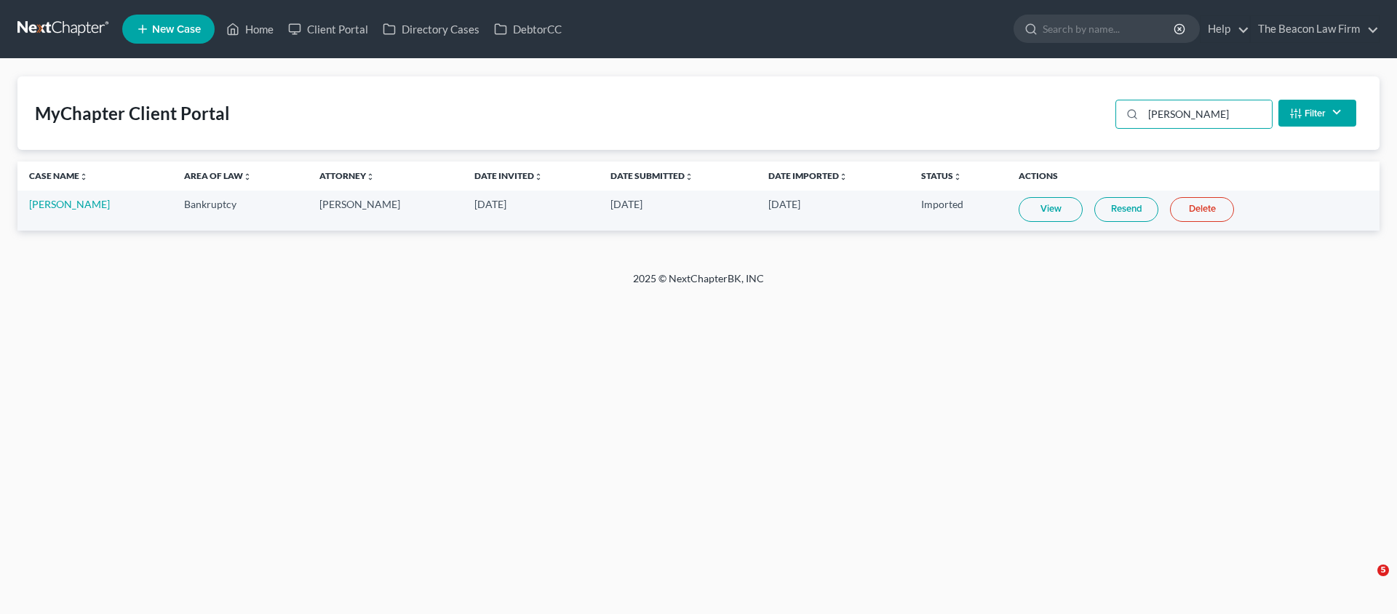 This screenshot has width=1397, height=614. Describe the element at coordinates (1383, 571) in the screenshot. I see `span: 5` at that location.